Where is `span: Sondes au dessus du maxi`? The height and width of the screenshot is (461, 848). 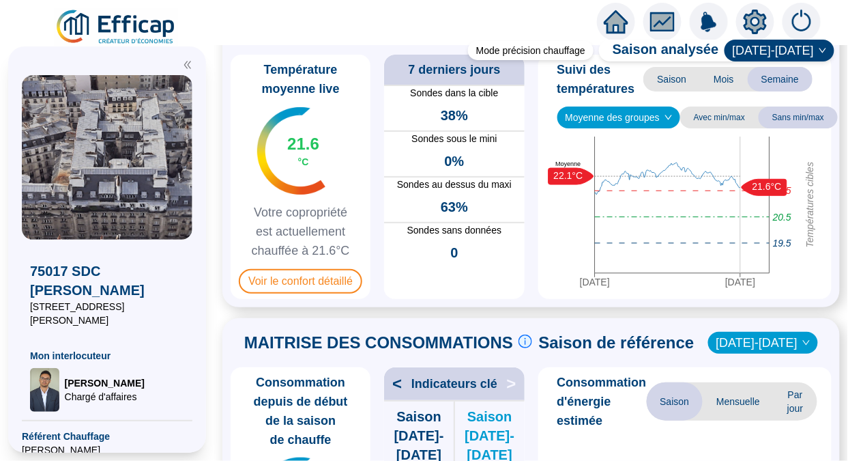
span: Sondes au dessus du maxi is located at coordinates (454, 184).